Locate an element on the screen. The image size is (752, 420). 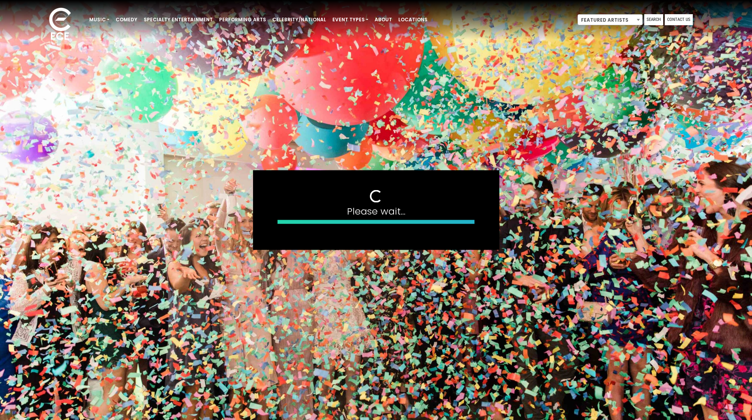
h4: Please wait... is located at coordinates (376, 211).